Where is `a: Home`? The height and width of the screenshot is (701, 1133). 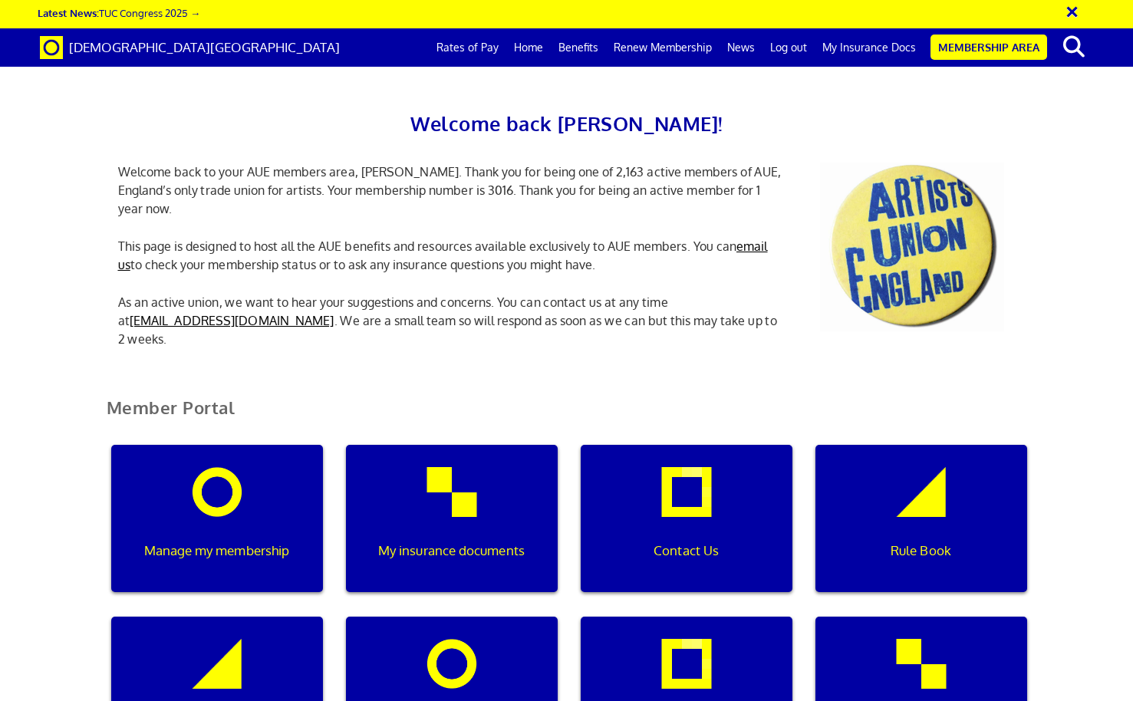
a: Home is located at coordinates (528, 48).